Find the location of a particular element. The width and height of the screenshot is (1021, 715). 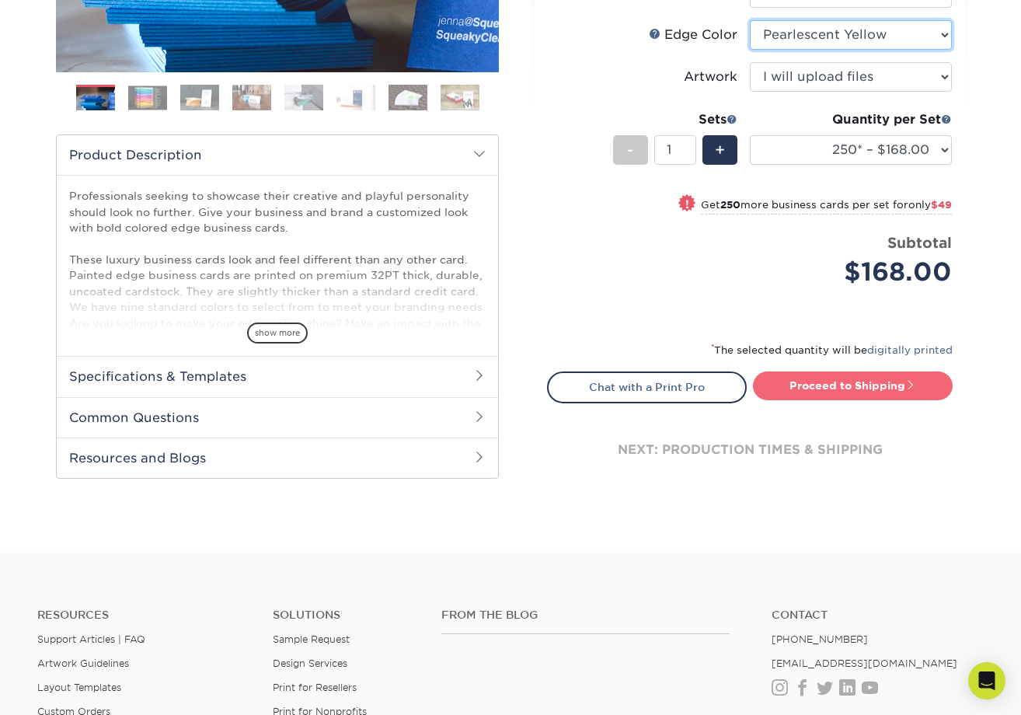

small: Get more business cards per set for is located at coordinates (826, 207).